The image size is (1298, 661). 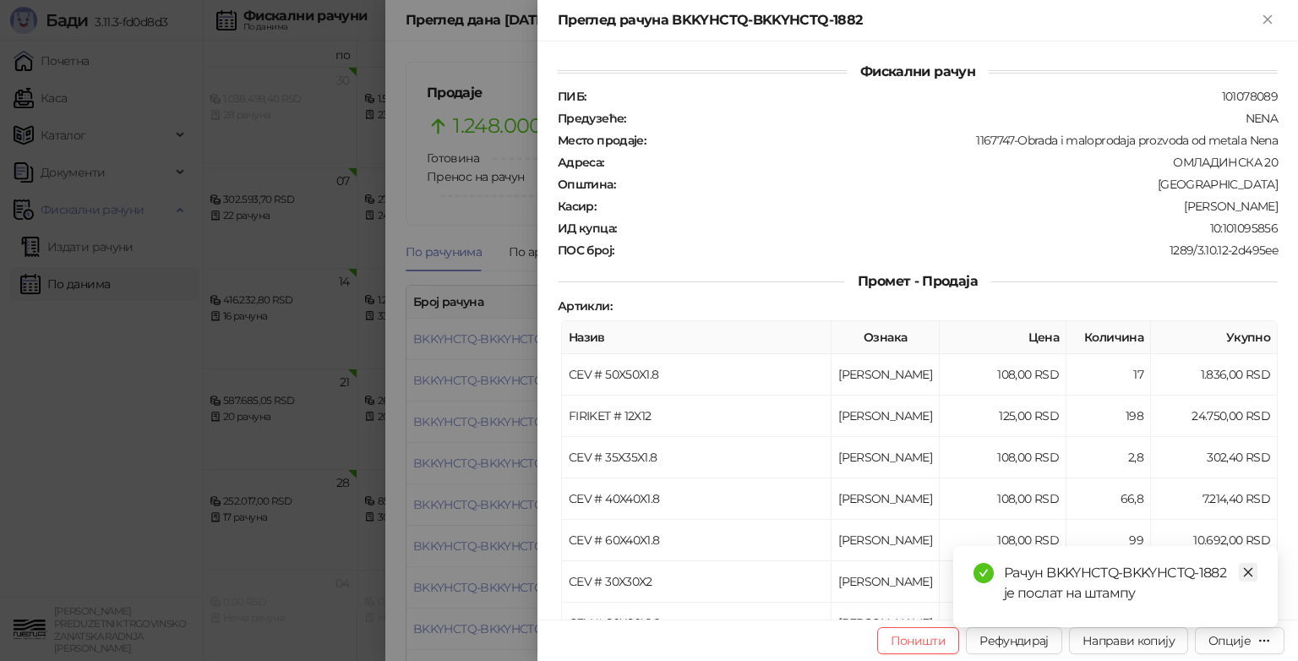 What do you see at coordinates (696, 374) in the screenshot?
I see `td: CEV # 50X50X1.8` at bounding box center [696, 374].